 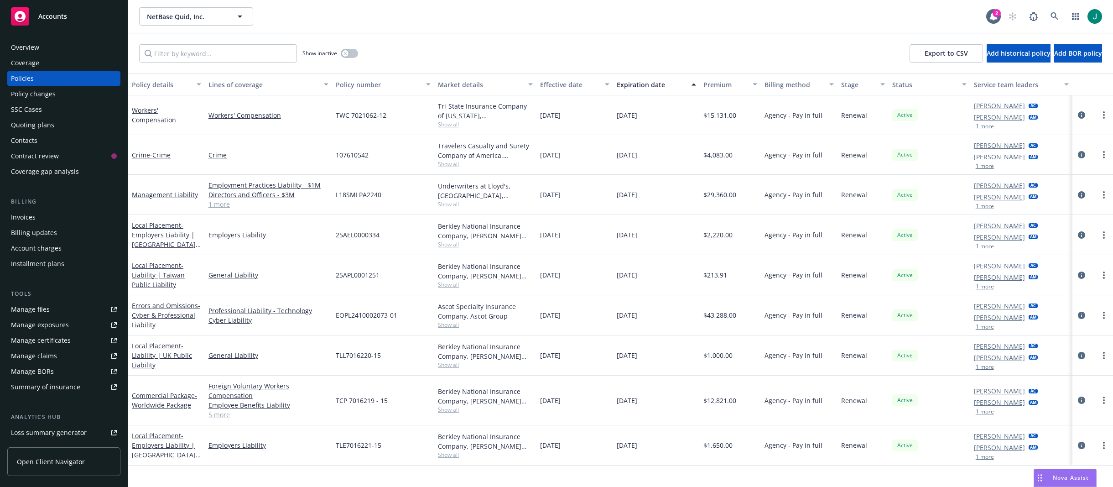 I want to click on a: Commercial Package, so click(x=164, y=400).